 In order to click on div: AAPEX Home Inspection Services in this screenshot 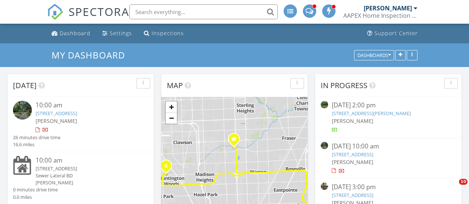, I will do `click(380, 16)`.